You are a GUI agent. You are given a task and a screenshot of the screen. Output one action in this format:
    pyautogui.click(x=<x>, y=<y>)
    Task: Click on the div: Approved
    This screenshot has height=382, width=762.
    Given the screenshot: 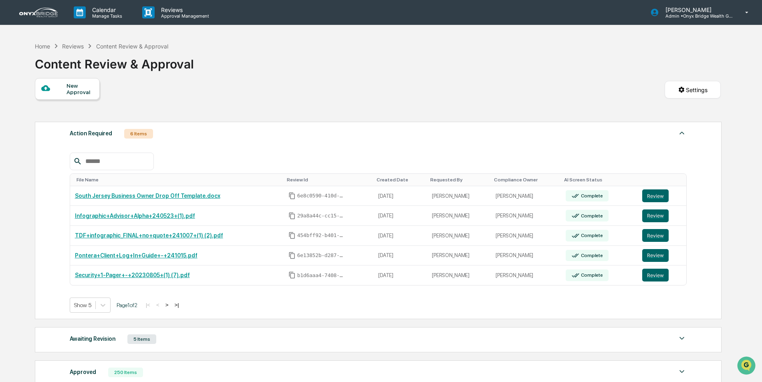 What is the action you would take?
    pyautogui.click(x=83, y=372)
    